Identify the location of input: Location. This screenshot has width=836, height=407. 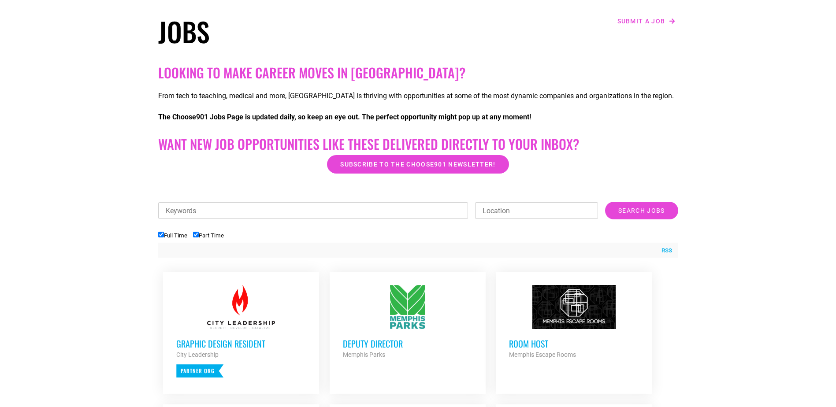
(537, 211).